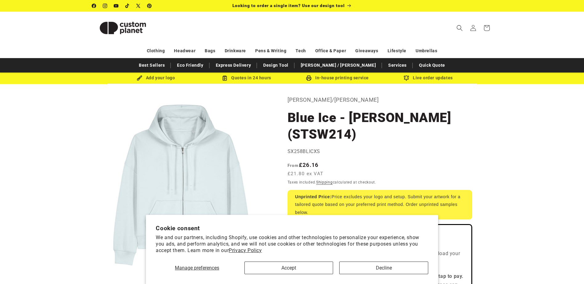  I want to click on button: Manage preferences, so click(197, 268).